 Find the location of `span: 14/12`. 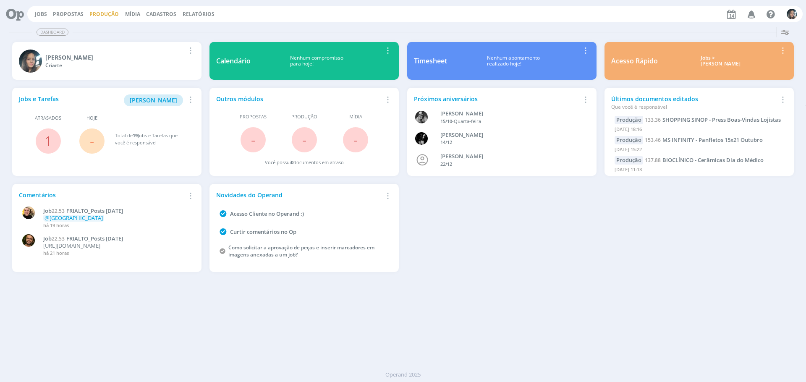

span: 14/12 is located at coordinates (446, 142).